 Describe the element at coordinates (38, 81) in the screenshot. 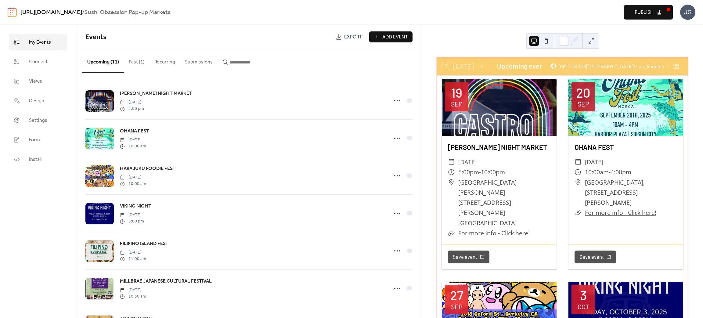

I see `a: Views` at that location.